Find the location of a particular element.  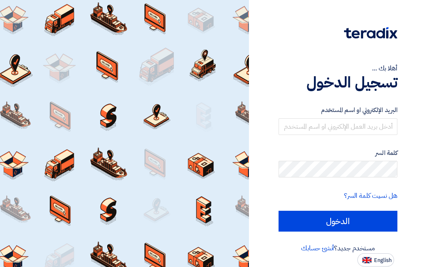

a: هل نسيت كلمة السر؟ is located at coordinates (370, 196).